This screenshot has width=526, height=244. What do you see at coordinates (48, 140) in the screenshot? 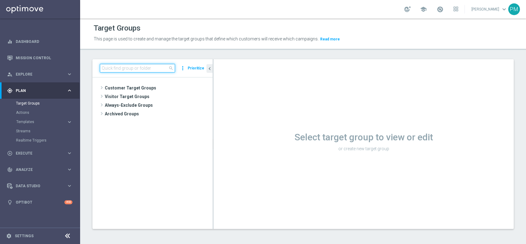
I see `div: Realtime Triggers` at bounding box center [48, 140].